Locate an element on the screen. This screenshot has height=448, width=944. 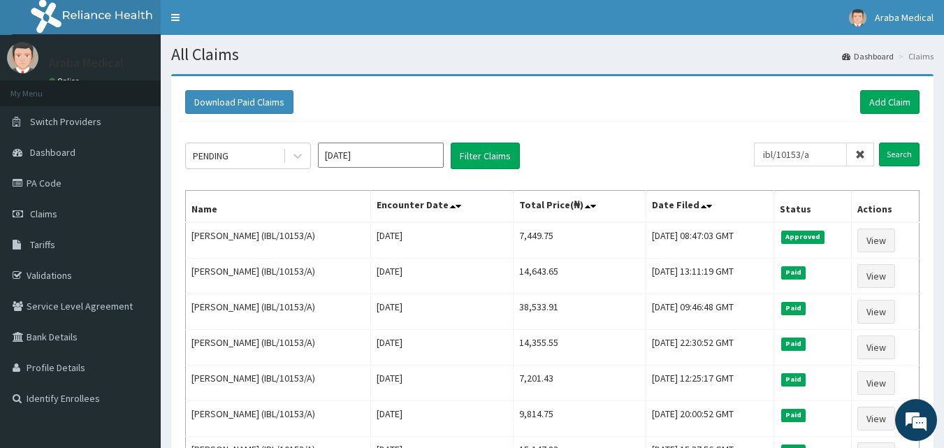
input: Search by HMO ID is located at coordinates (800, 154).